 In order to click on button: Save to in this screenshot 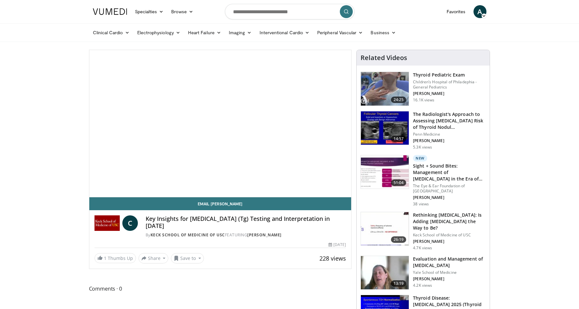, I will do `click(187, 259)`.